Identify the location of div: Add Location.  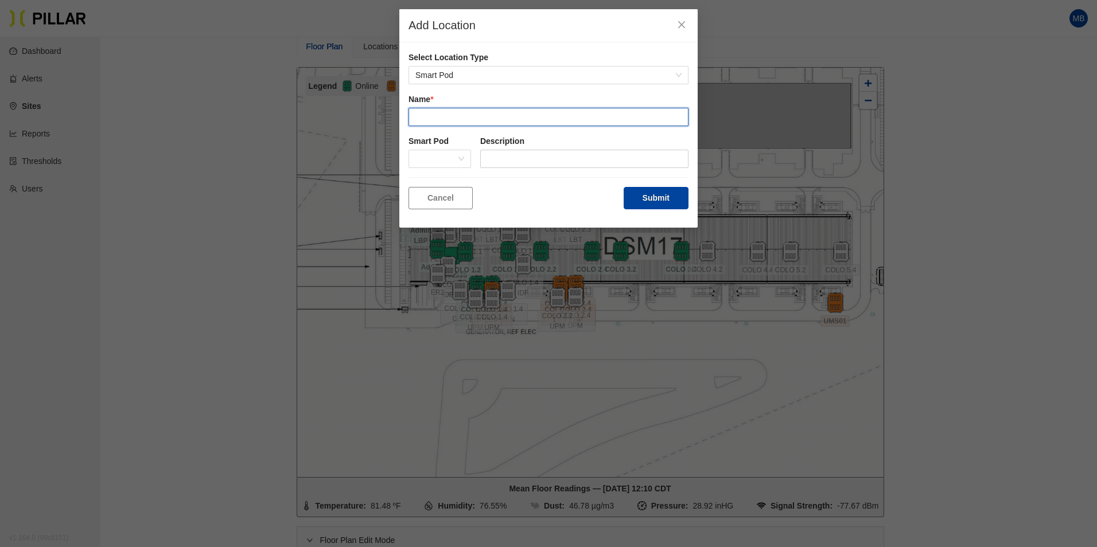
(539, 25).